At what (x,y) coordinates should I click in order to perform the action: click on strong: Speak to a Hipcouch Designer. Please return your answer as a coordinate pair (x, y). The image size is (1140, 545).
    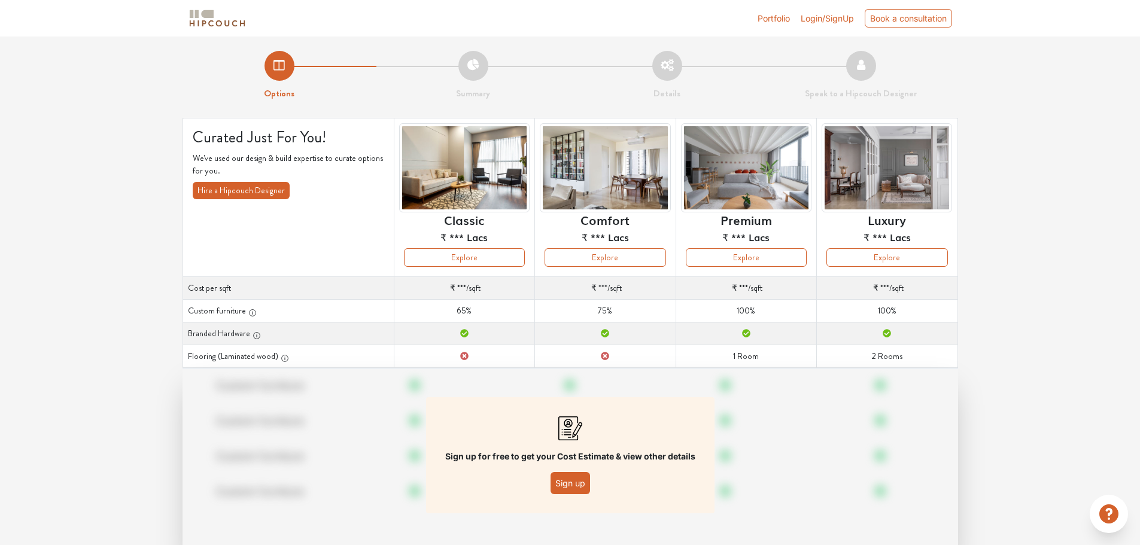
    Looking at the image, I should click on (860, 93).